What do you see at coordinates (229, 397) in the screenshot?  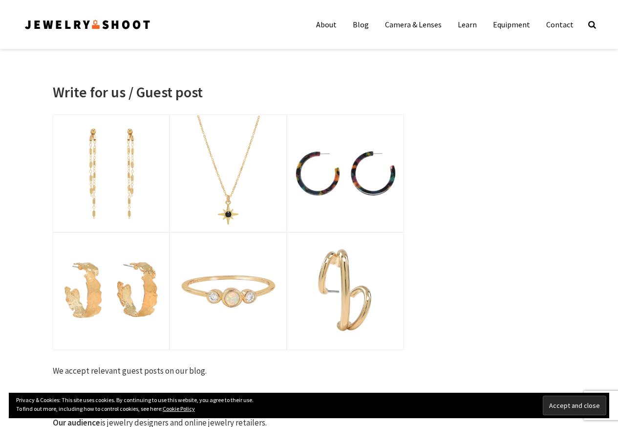 I see `h2: Our audience and topic areas to focus on:` at bounding box center [229, 397].